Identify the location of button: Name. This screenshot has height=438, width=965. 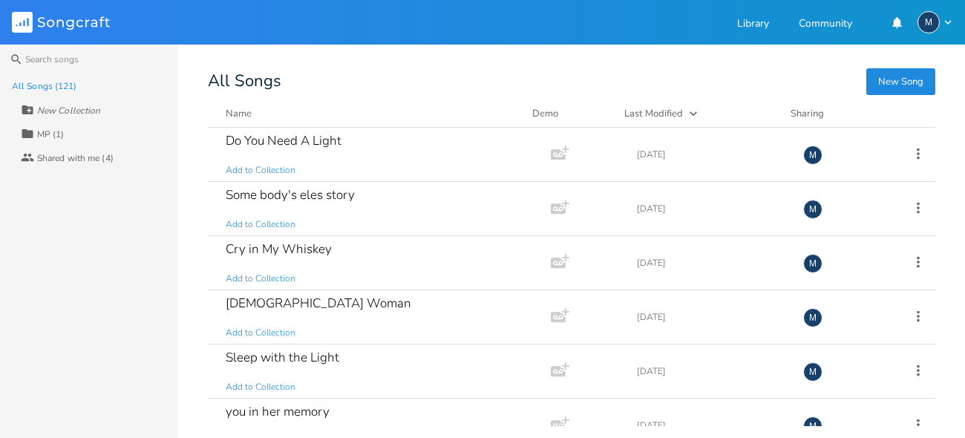
(370, 114).